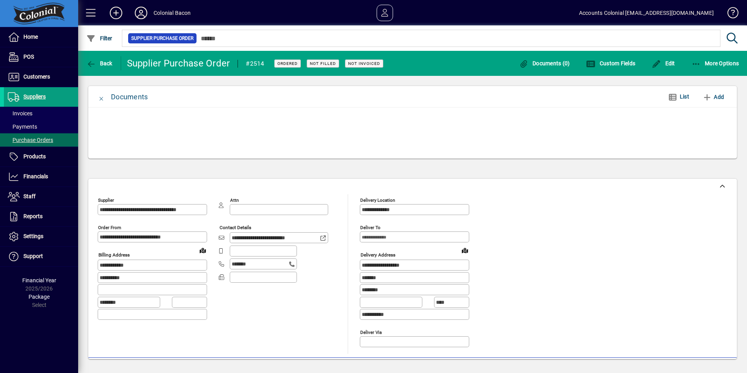 The image size is (747, 373). What do you see at coordinates (371, 227) in the screenshot?
I see `mat-label: Deliver To` at bounding box center [371, 227].